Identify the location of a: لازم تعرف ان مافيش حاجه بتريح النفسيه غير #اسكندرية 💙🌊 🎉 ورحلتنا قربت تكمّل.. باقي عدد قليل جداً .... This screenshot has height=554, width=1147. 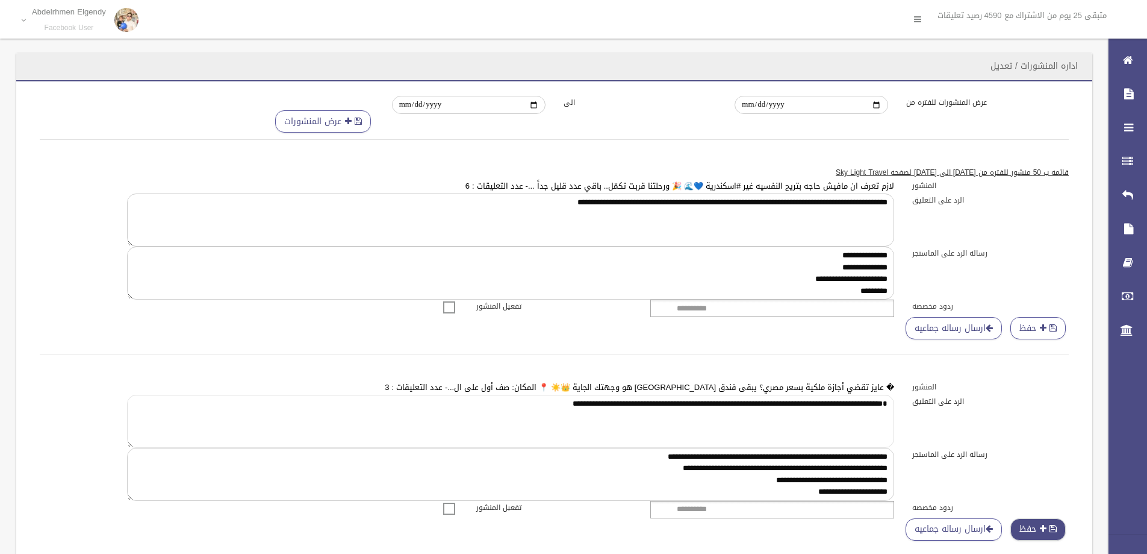
(680, 186).